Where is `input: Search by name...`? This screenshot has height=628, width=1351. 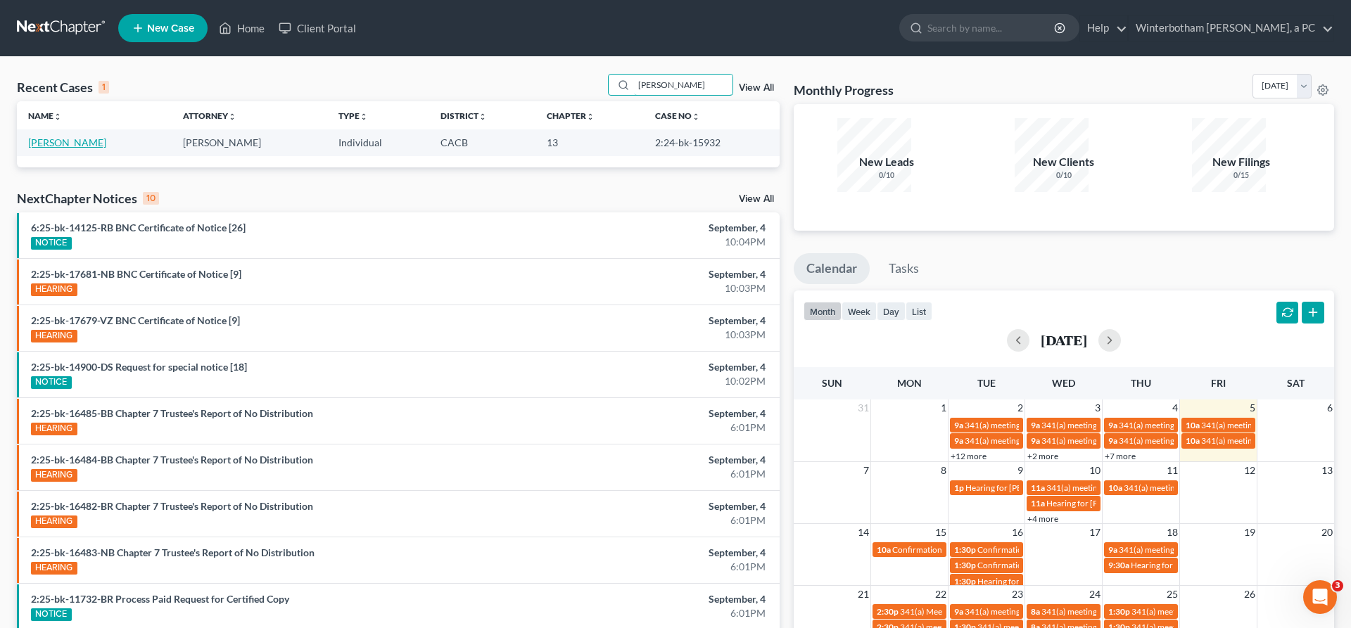 input: Search by name... is located at coordinates (991, 27).